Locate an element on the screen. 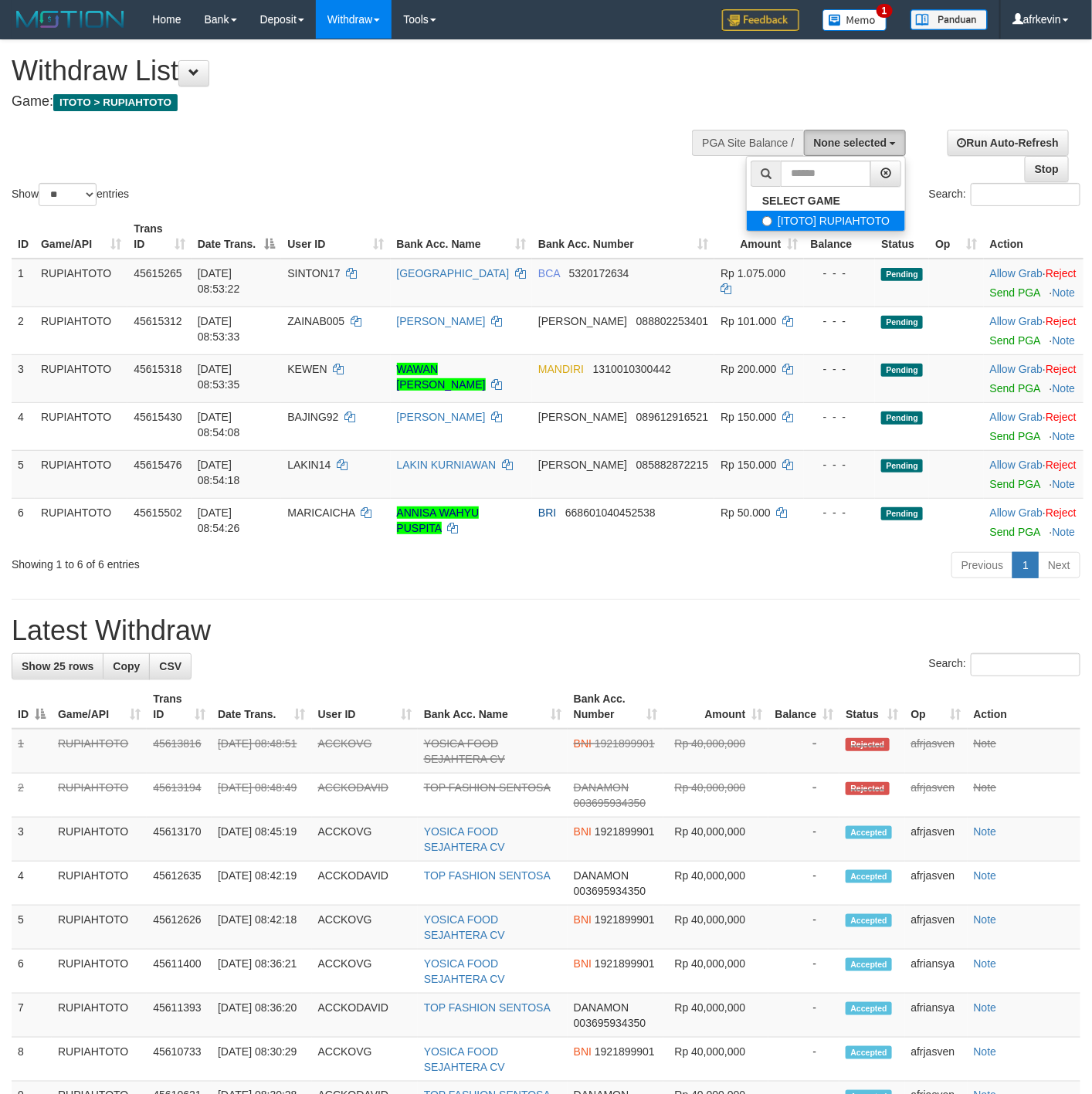 This screenshot has height=1094, width=1092. b: SELECT GAME is located at coordinates (801, 201).